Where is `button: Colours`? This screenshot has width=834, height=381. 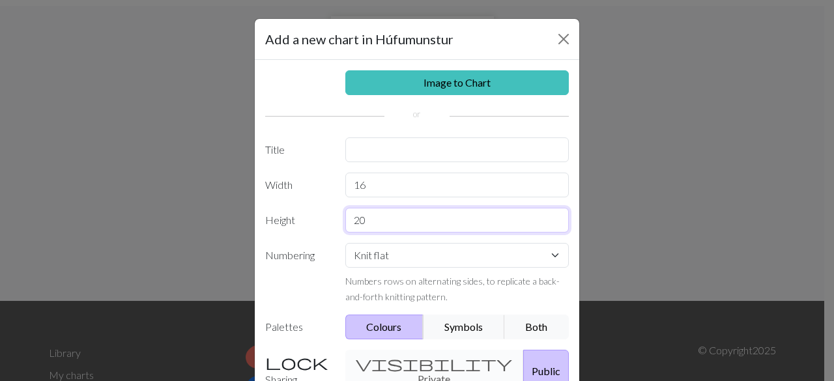 button: Colours is located at coordinates (384, 327).